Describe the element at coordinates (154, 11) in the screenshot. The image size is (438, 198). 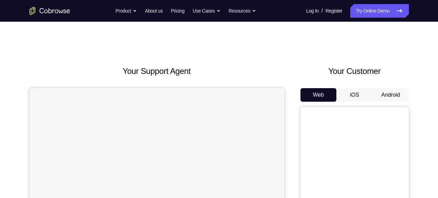
I see `a: About us` at that location.